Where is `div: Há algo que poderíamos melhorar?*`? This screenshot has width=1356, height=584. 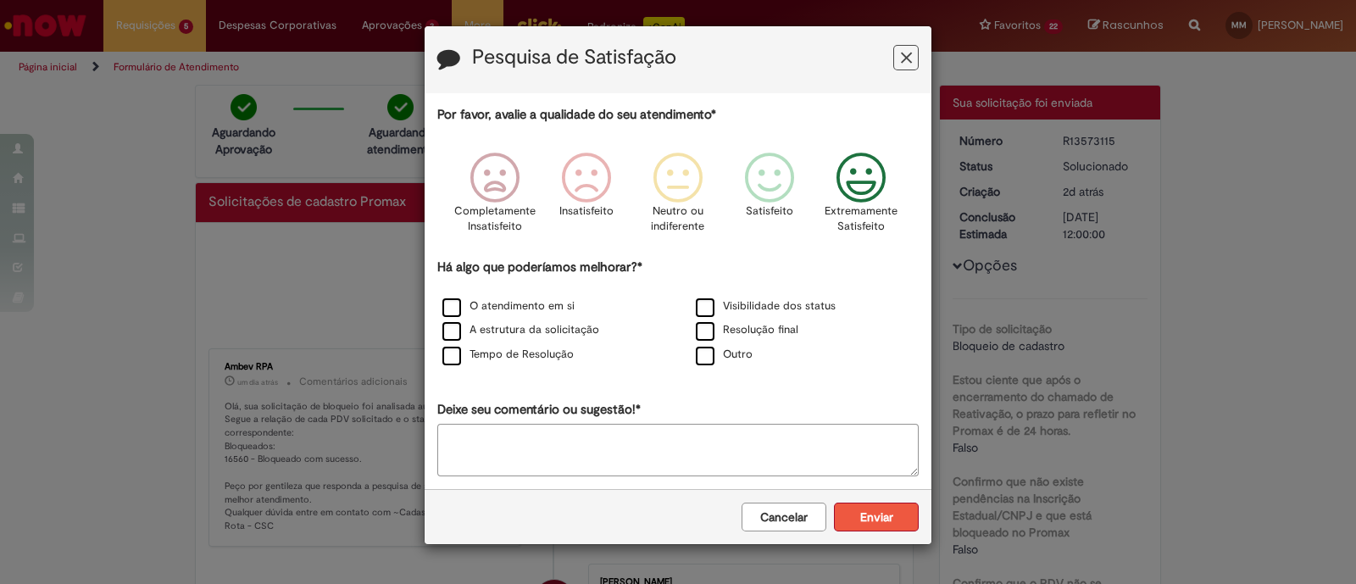 div: Há algo que poderíamos melhorar?* is located at coordinates (678, 313).